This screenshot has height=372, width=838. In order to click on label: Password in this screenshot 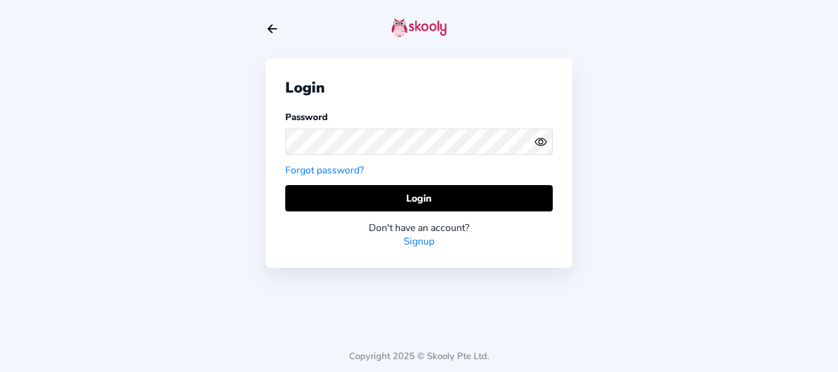, I will do `click(306, 117)`.